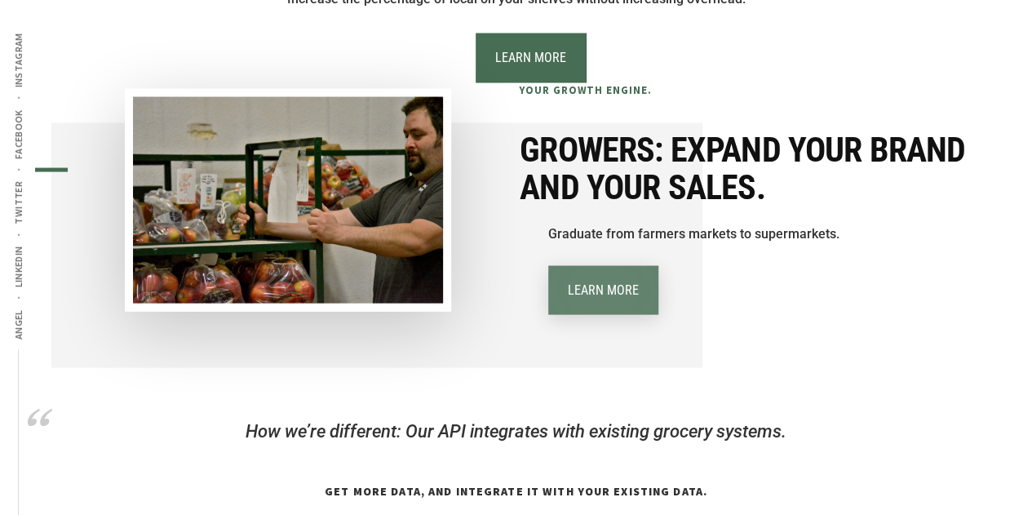  I want to click on span: Facebook, so click(18, 134).